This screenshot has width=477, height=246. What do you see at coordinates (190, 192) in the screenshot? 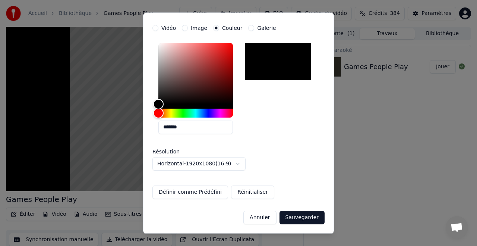
I see `button: Définir comme Prédéfini` at bounding box center [190, 192].